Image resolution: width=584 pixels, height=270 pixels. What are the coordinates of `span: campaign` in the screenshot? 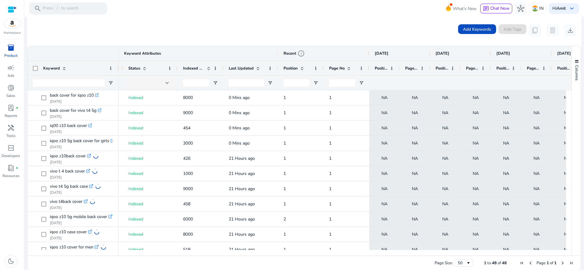 It's located at (11, 68).